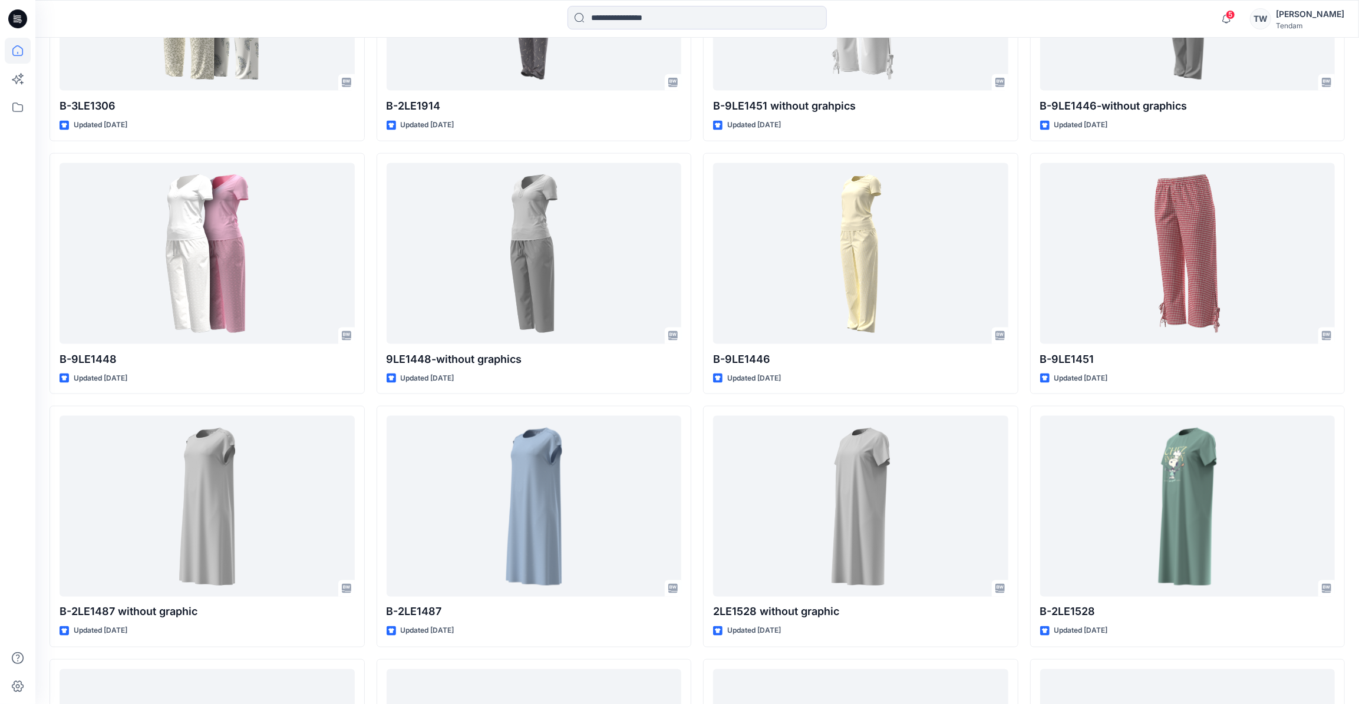  What do you see at coordinates (207, 506) in the screenshot?
I see `a: B-2LE1487 without graphic` at bounding box center [207, 506].